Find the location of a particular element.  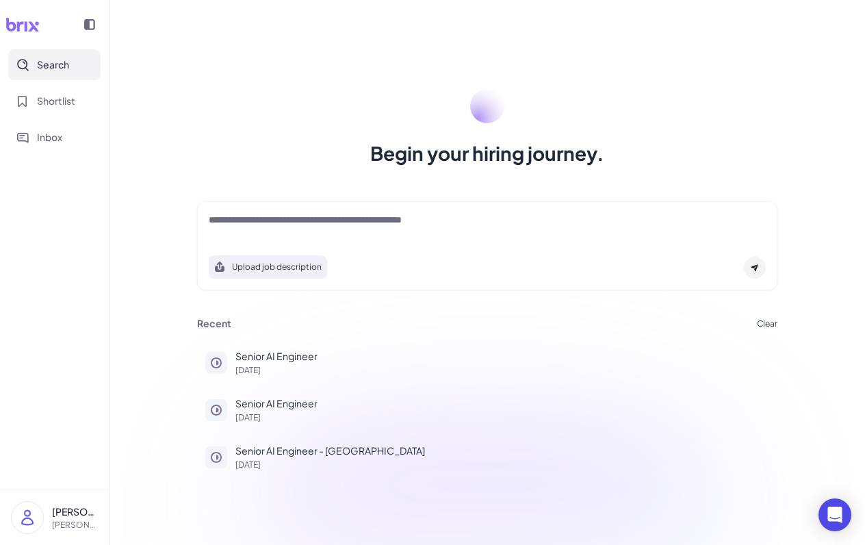

span: Search is located at coordinates (53, 64).